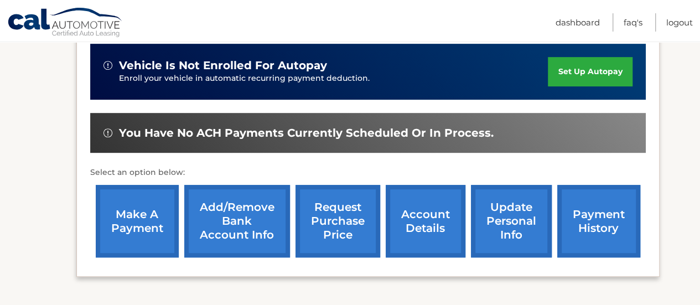 Image resolution: width=700 pixels, height=305 pixels. I want to click on a: update personal info, so click(511, 221).